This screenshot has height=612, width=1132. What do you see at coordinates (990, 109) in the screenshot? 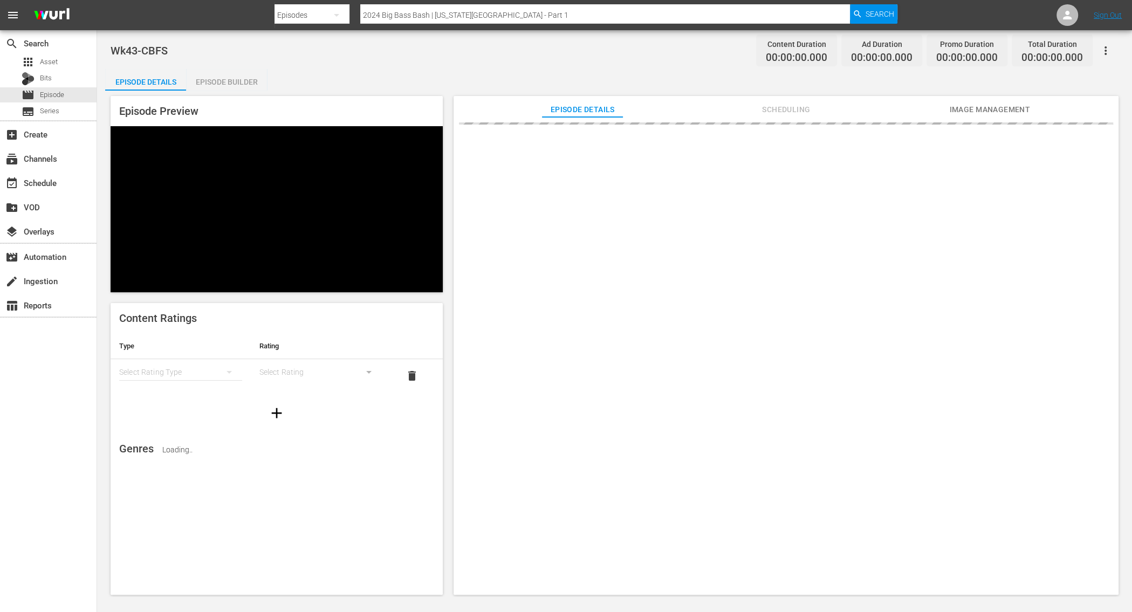
I see `span: Image Management` at bounding box center [990, 109].